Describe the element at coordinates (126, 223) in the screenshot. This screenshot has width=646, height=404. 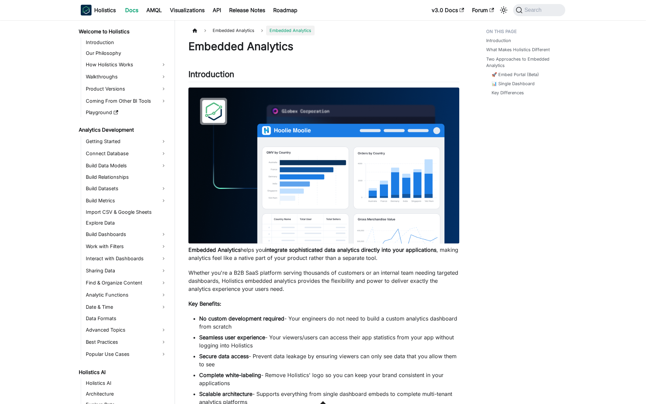
I see `a: Explore Data` at that location.